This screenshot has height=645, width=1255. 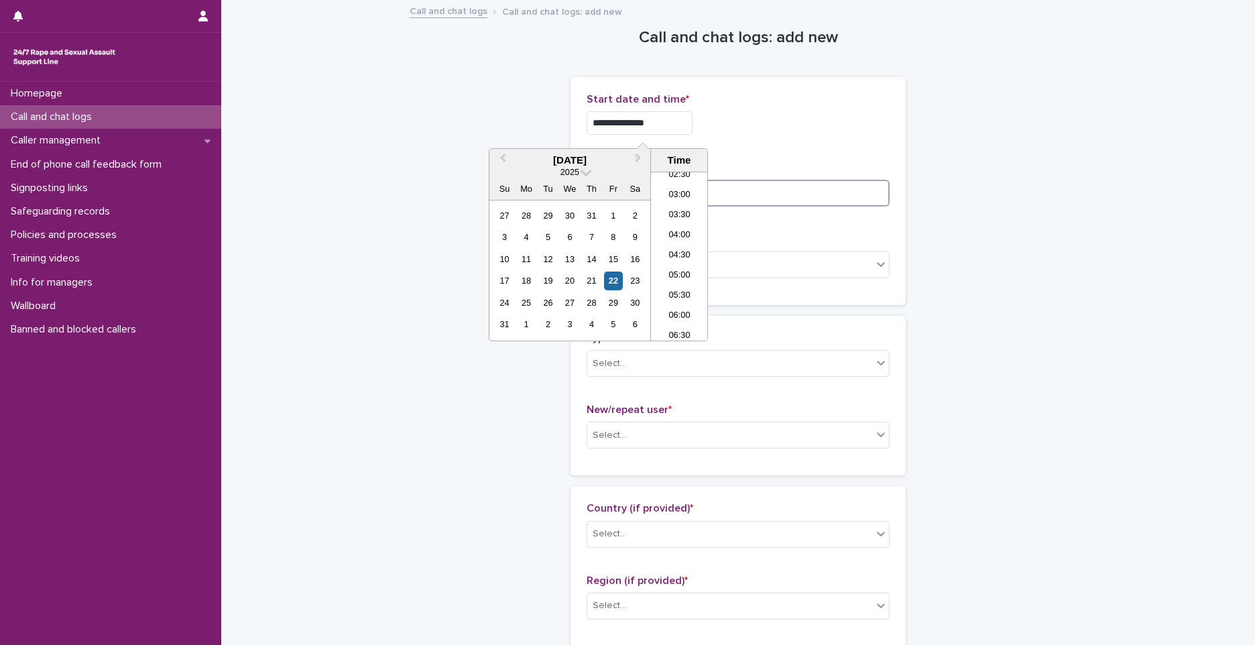 I want to click on div: Choose Sunday, August 10th, 2025, so click(x=504, y=259).